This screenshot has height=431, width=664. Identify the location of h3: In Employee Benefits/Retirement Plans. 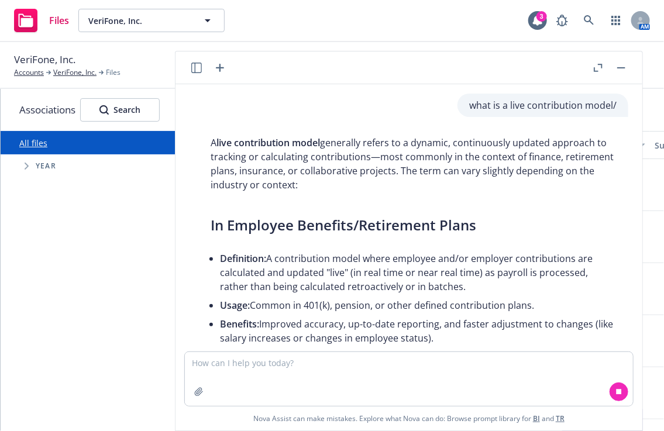
(414, 225).